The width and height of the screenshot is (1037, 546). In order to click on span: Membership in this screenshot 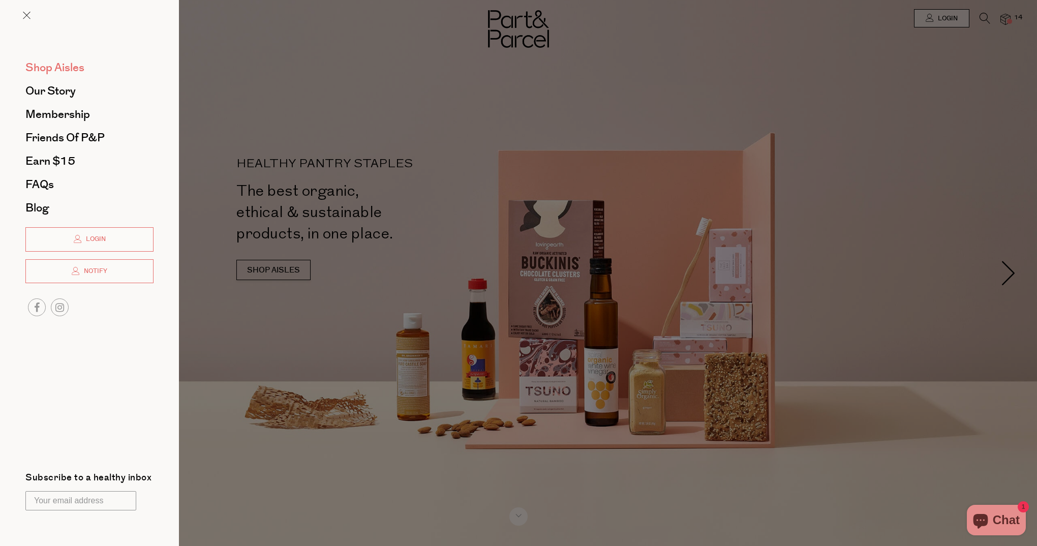, I will do `click(57, 114)`.